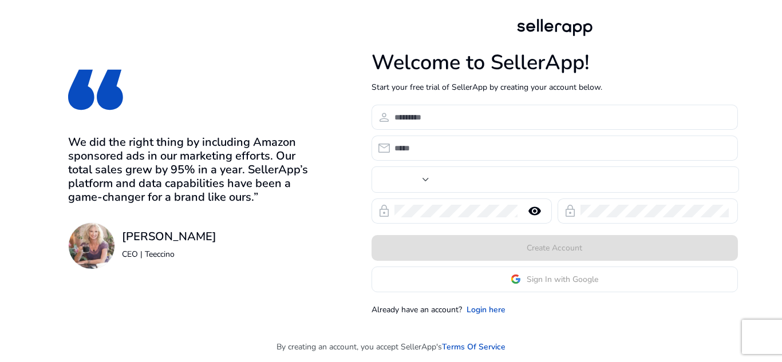 The image size is (782, 362). I want to click on a: Login here, so click(486, 310).